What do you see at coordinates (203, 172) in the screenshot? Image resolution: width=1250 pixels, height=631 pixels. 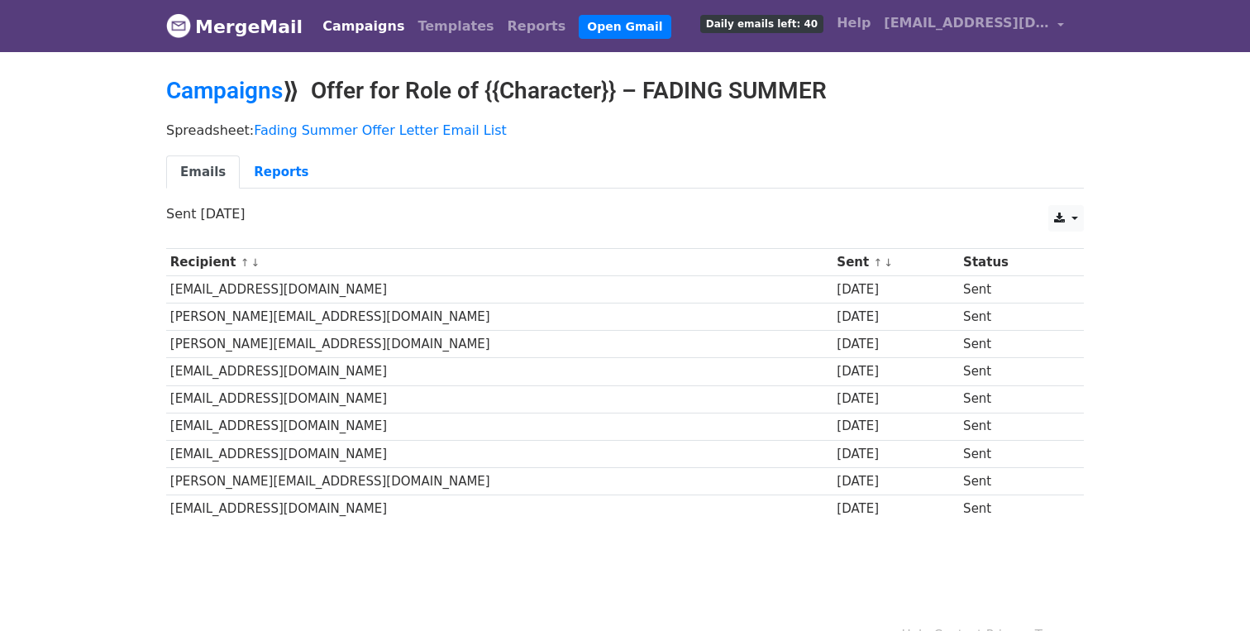 I see `a: Emails` at bounding box center [203, 172].